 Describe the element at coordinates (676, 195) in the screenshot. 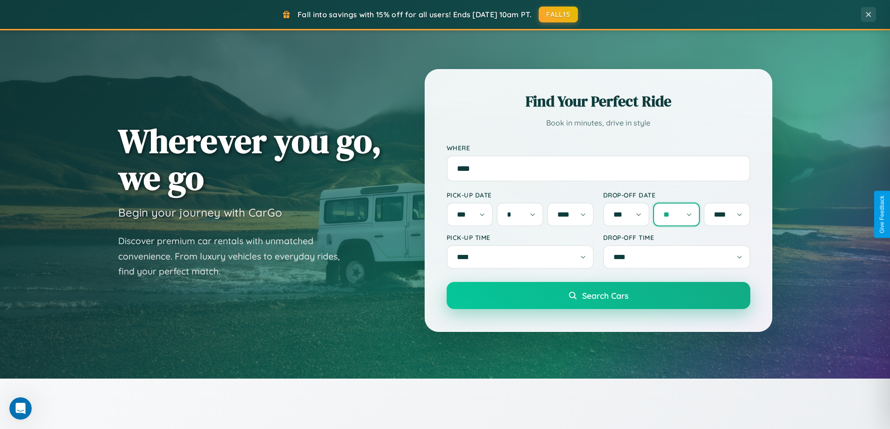

I see `label: Drop-off Date` at that location.